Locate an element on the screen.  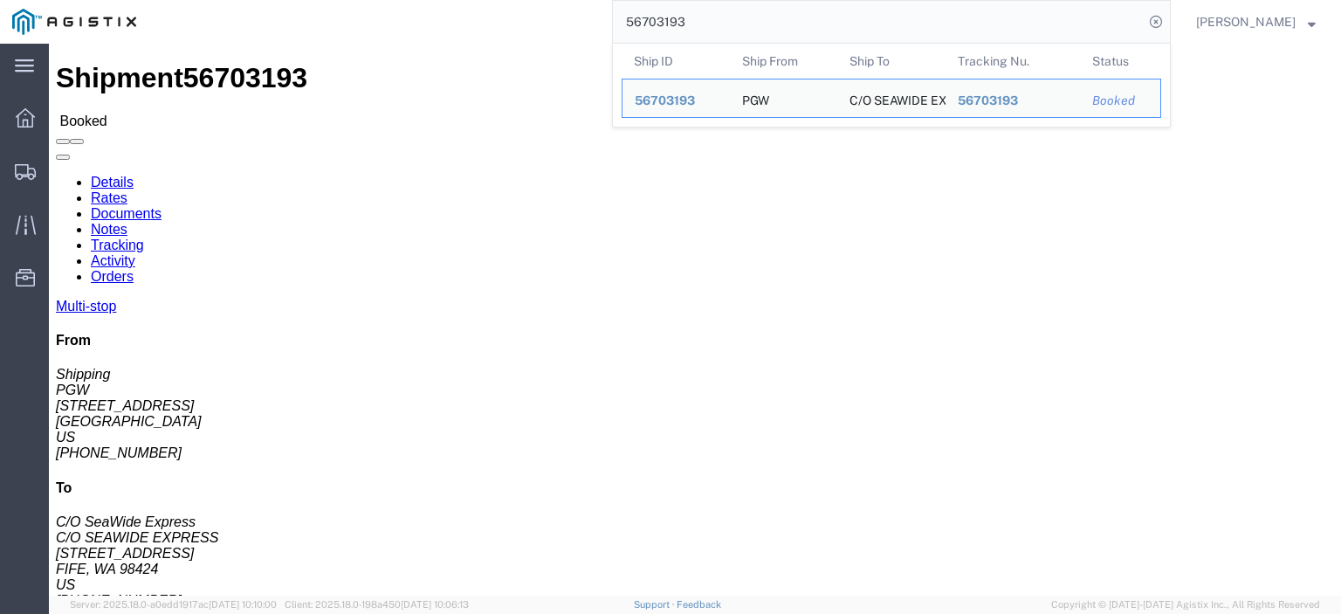
th: Ship From is located at coordinates (784, 61).